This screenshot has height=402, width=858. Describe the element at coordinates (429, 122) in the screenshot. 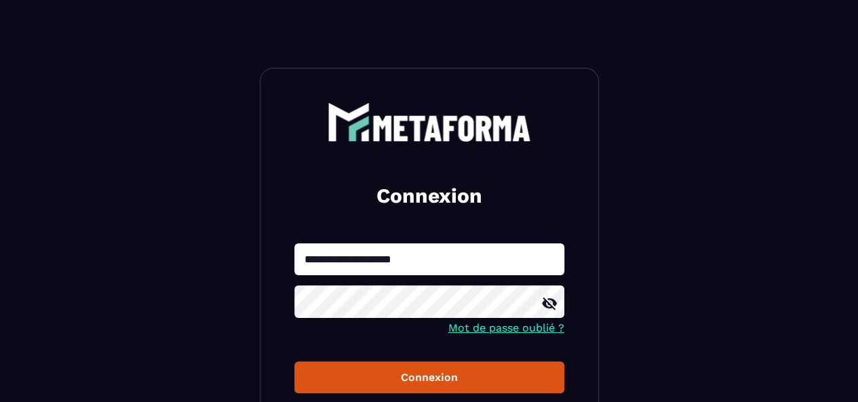

I see `a: logo` at that location.